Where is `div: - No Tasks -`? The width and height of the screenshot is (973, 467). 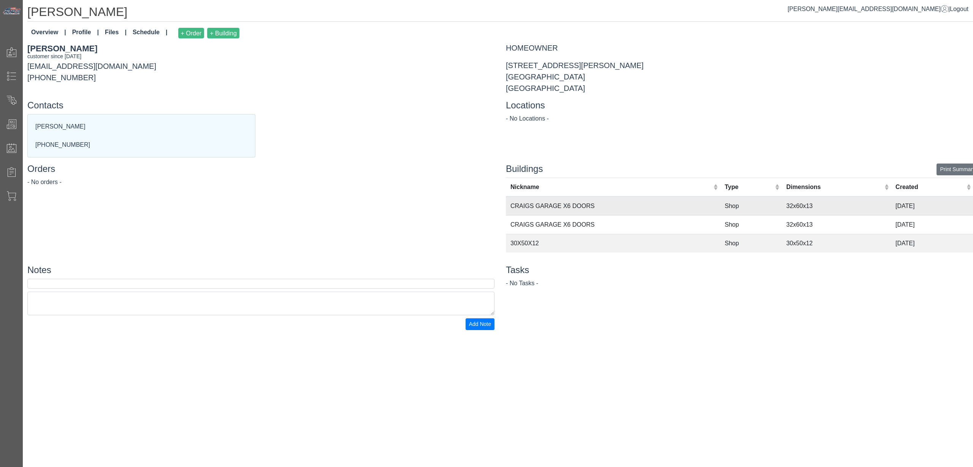
div: - No Tasks - is located at coordinates (739, 283).